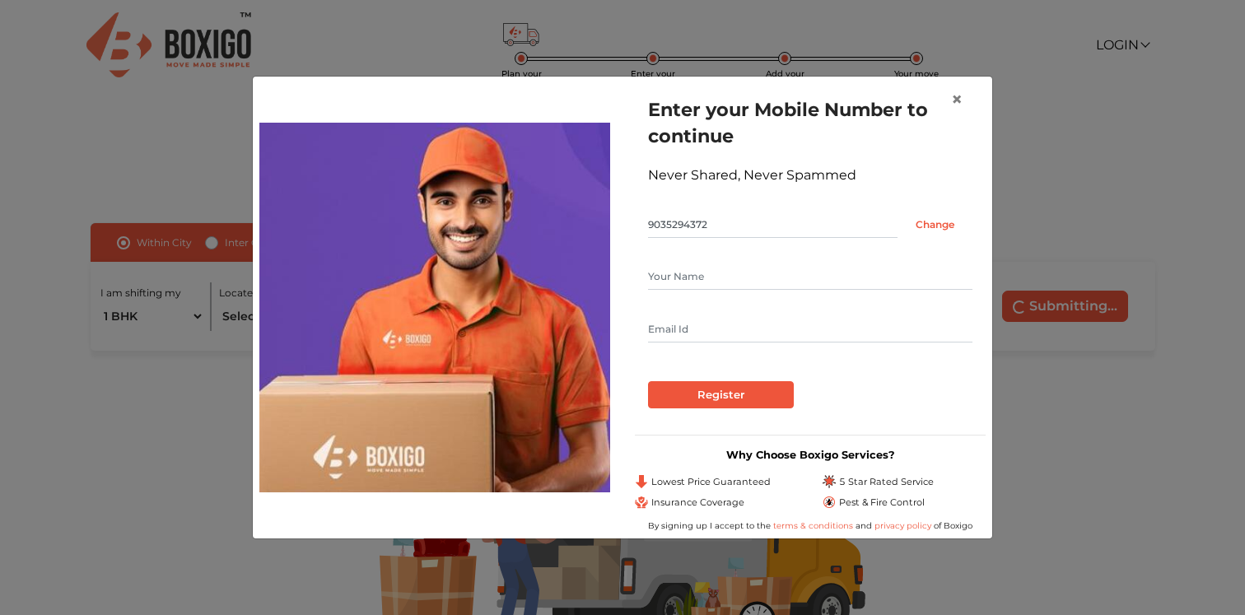 The width and height of the screenshot is (1245, 615). Describe the element at coordinates (810, 455) in the screenshot. I see `h3: Why Choose Boxigo Services?` at that location.